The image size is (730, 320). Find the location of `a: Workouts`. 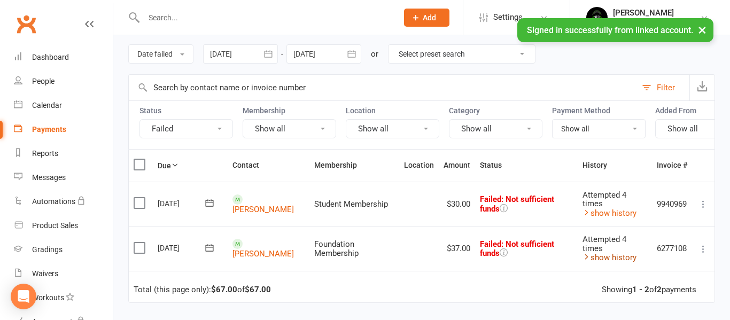

a: Workouts is located at coordinates (63, 298).